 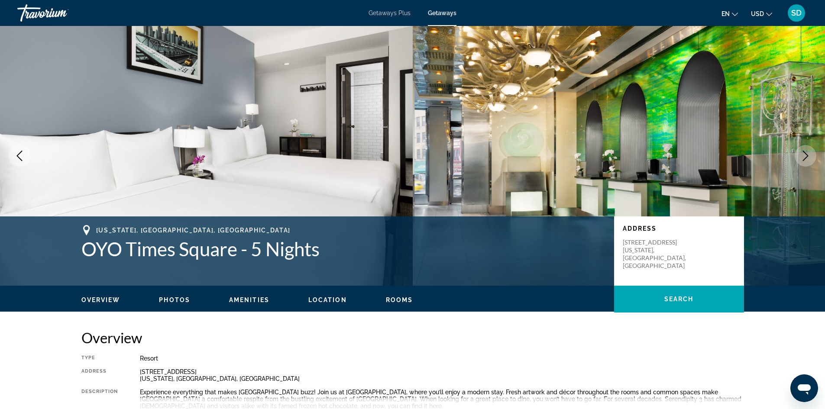 I want to click on button: Next image, so click(x=805, y=156).